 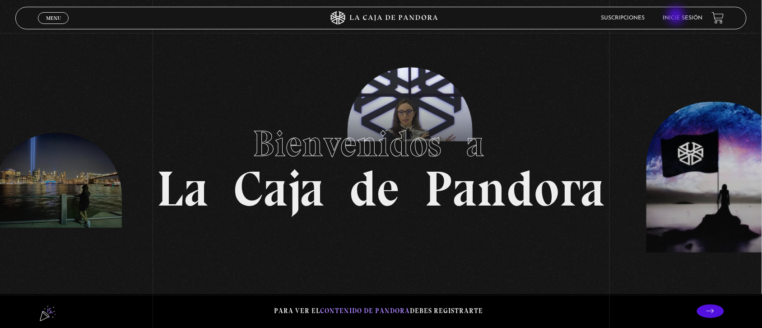 What do you see at coordinates (718, 18) in the screenshot?
I see `a: View your shopping cart` at bounding box center [718, 18].